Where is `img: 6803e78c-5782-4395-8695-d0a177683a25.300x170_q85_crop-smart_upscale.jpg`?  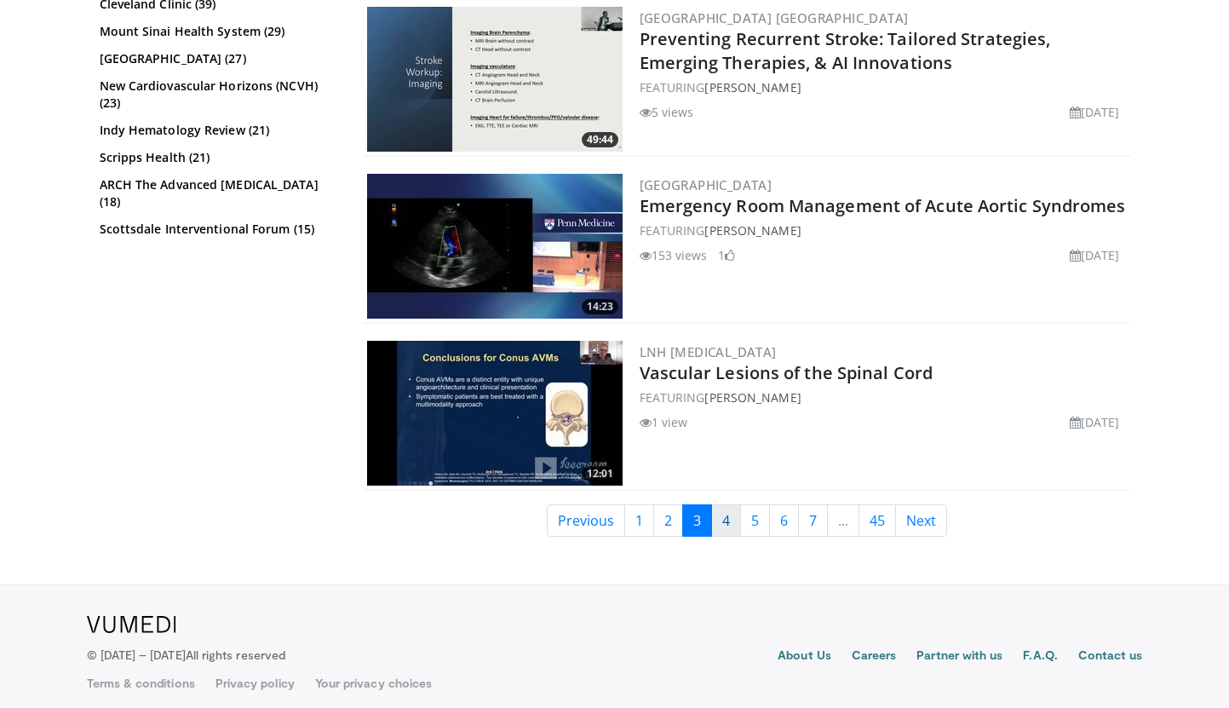
img: 6803e78c-5782-4395-8695-d0a177683a25.300x170_q85_crop-smart_upscale.jpg is located at coordinates (495, 246).